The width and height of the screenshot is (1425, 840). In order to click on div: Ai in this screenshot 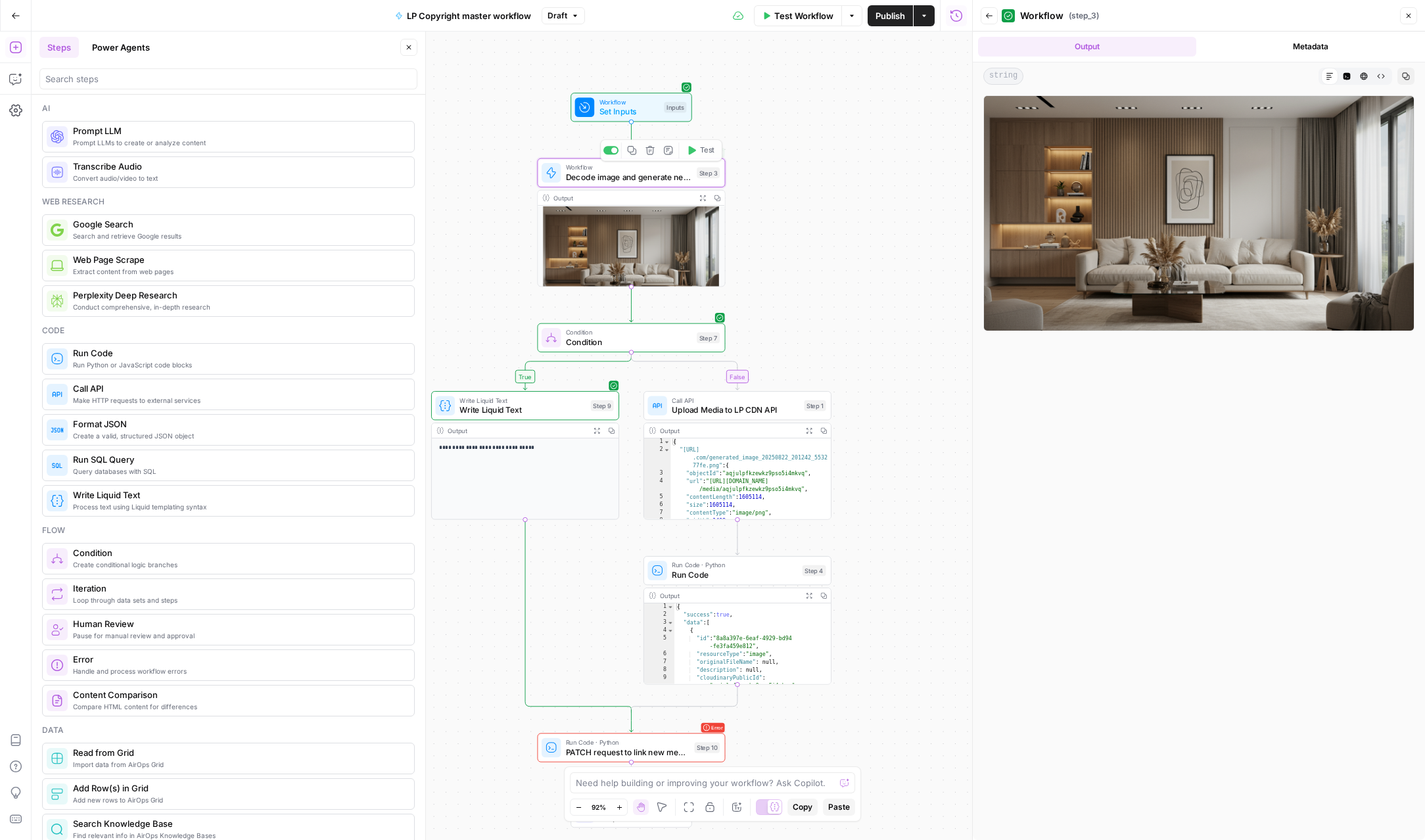, I will do `click(228, 109)`.